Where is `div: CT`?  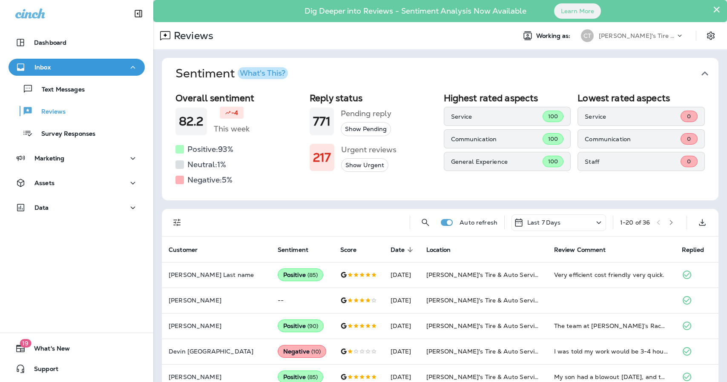
div: CT is located at coordinates (587, 36).